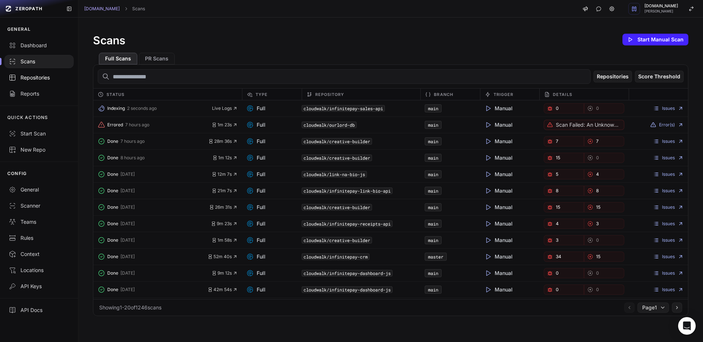 This screenshot has height=342, width=703. What do you see at coordinates (334, 174) in the screenshot?
I see `code: cloudwalk/link-na-bio-js` at bounding box center [334, 174].